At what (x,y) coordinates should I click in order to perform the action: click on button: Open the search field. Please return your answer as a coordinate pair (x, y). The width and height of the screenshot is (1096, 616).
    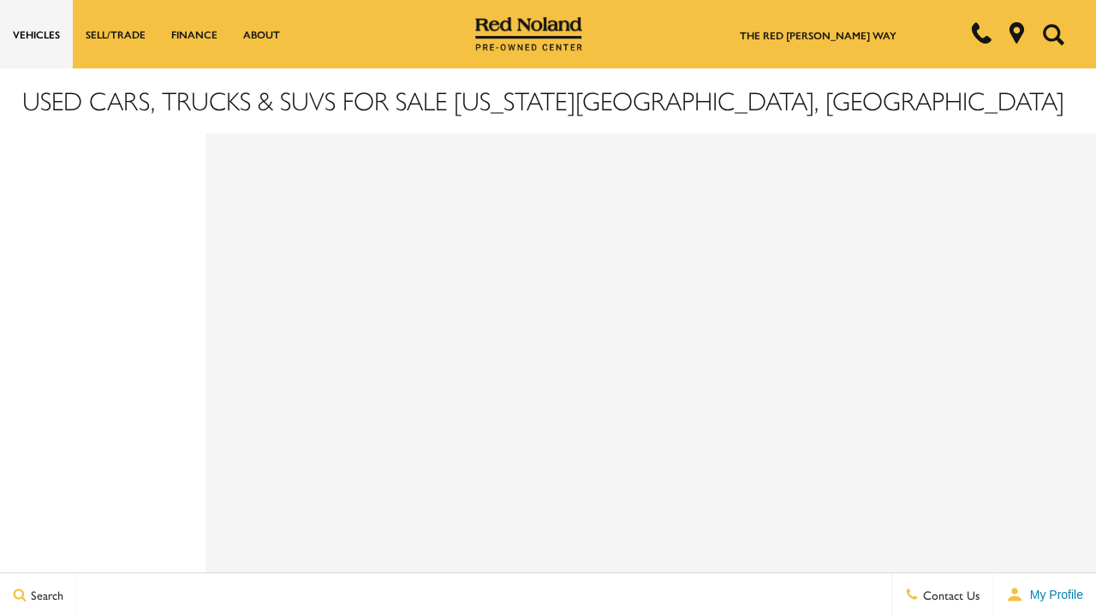
    Looking at the image, I should click on (1053, 34).